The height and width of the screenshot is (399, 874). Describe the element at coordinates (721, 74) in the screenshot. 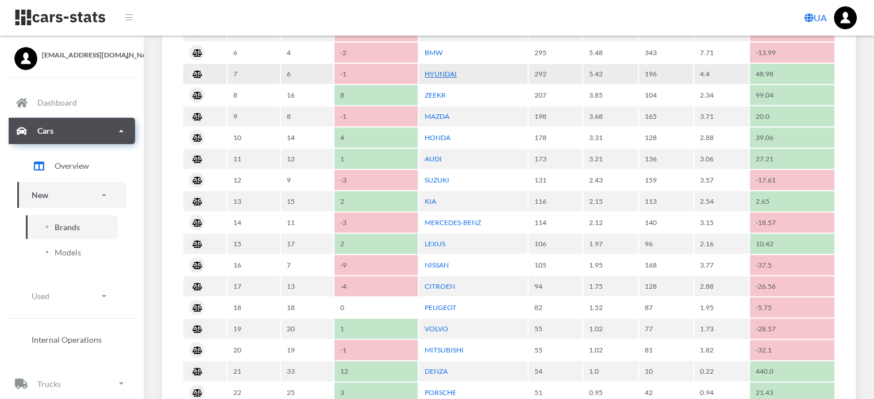

I see `td: 4.4` at that location.